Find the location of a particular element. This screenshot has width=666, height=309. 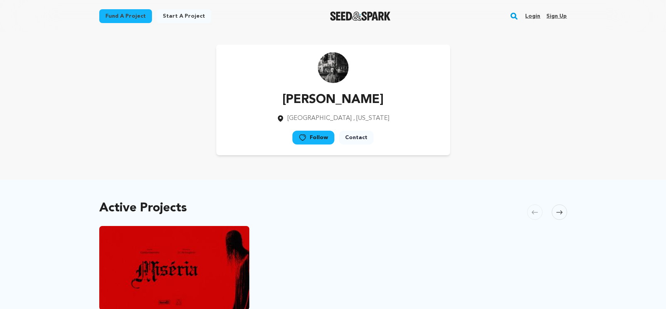

a: Seed&Spark Homepage is located at coordinates (360, 16).